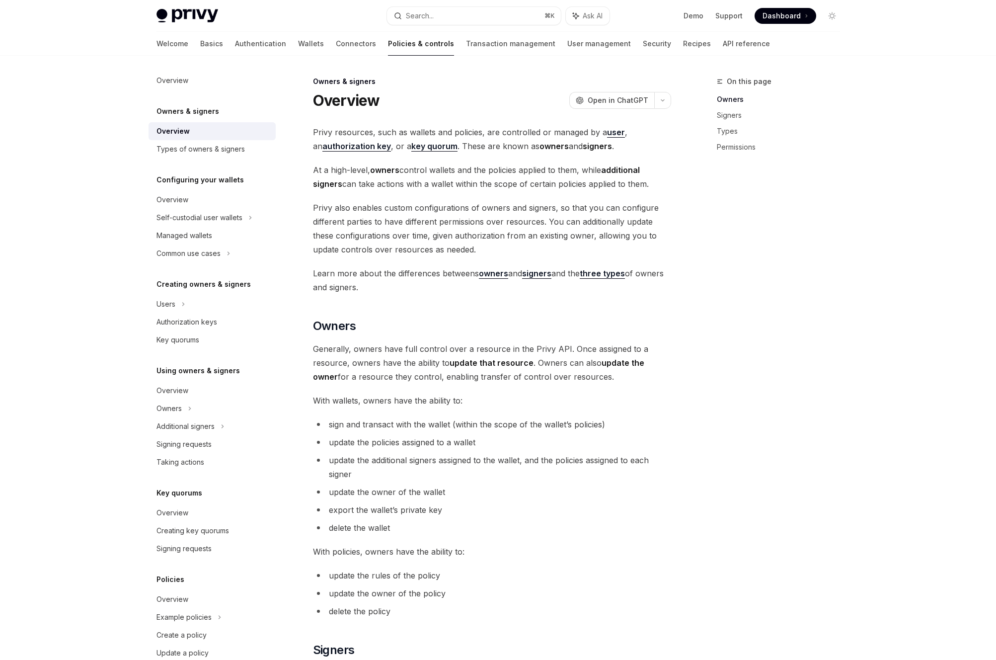 This screenshot has width=996, height=660. Describe the element at coordinates (786, 16) in the screenshot. I see `a: Dashboard` at that location.